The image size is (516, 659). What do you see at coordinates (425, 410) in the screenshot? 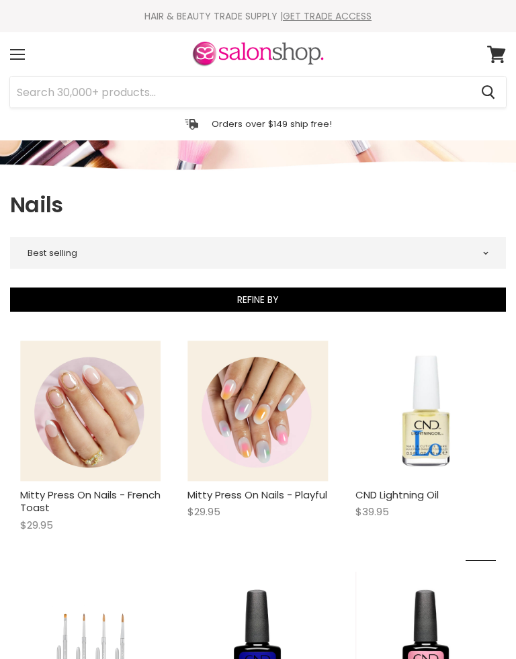
I see `img: CND Lightning Oil` at bounding box center [425, 410].